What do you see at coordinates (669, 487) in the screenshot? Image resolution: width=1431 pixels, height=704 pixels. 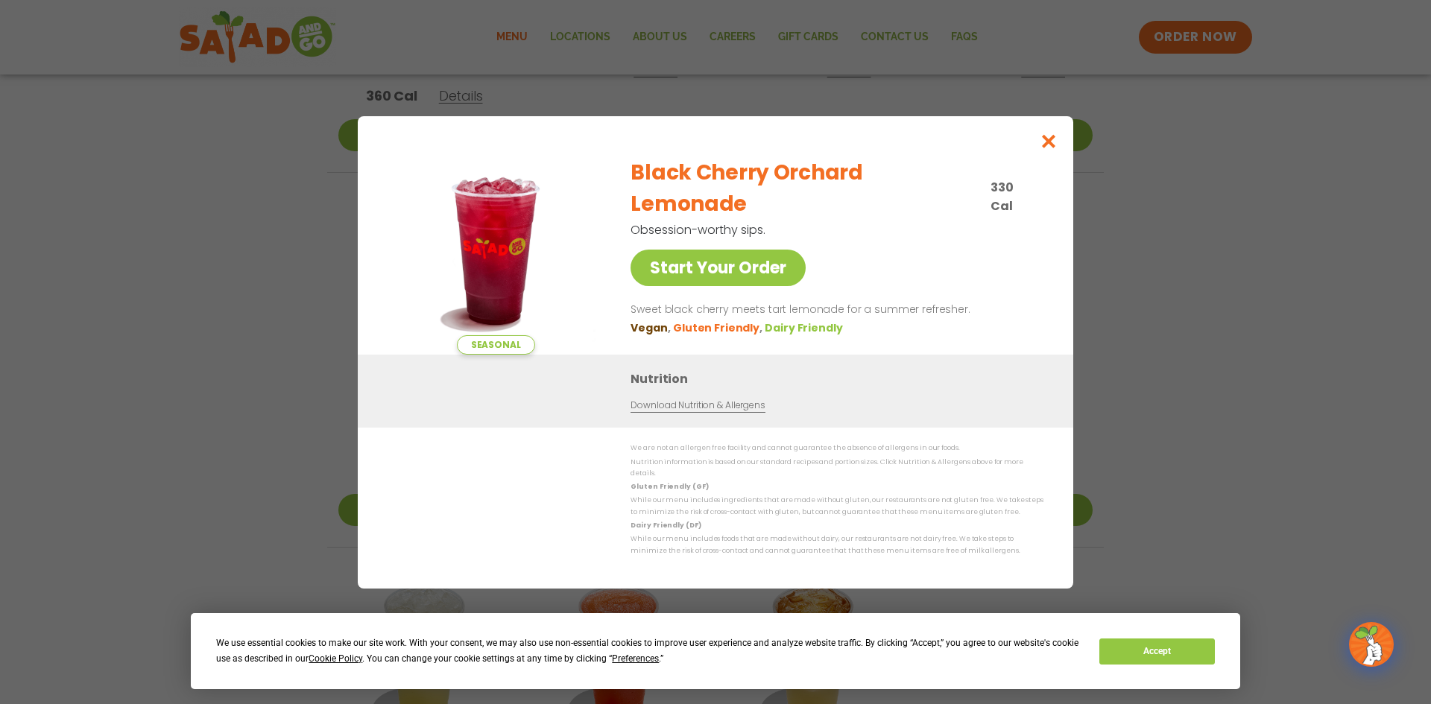 I see `strong: Gluten Friendly (GF)` at bounding box center [669, 487].